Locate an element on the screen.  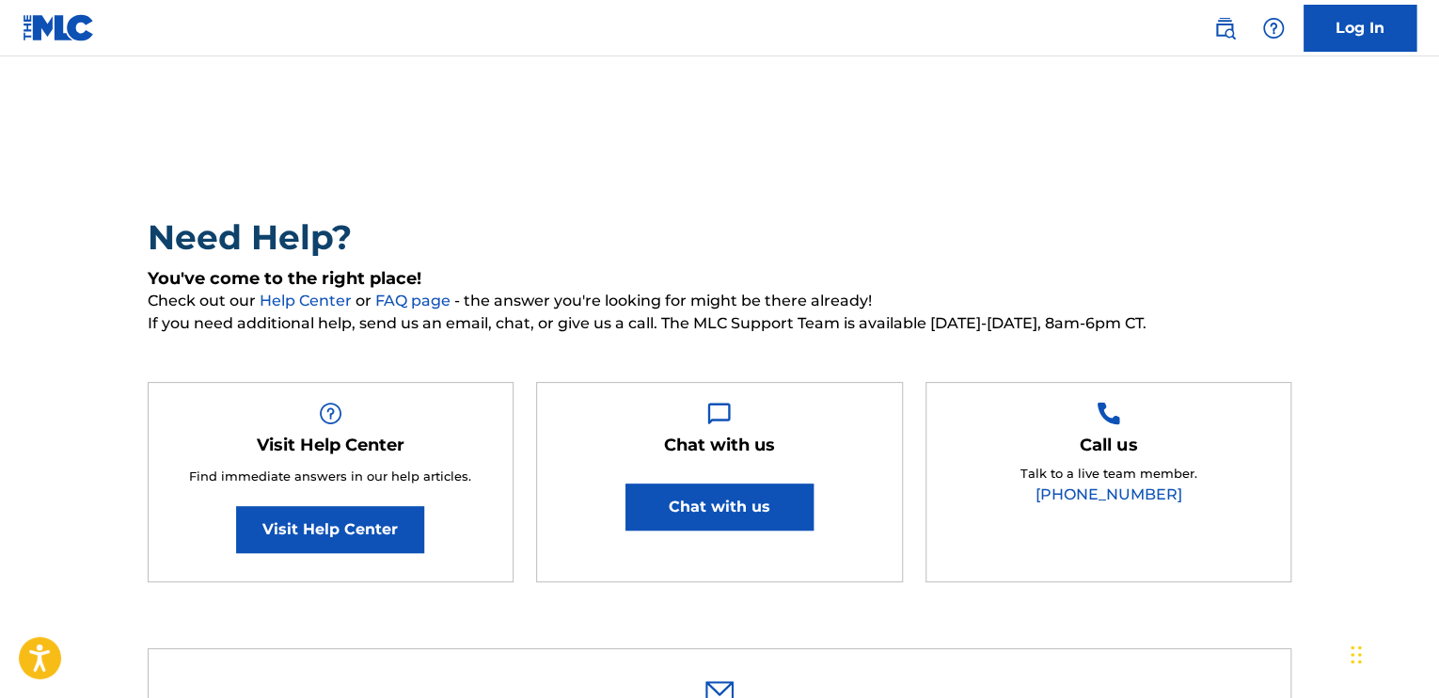
h5: You've come to the right place! is located at coordinates (720, 278).